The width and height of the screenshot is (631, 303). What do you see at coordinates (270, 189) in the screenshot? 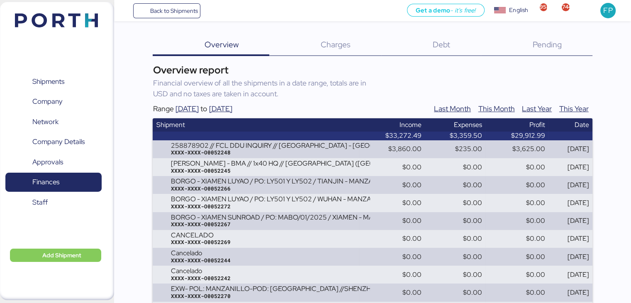
I see `div: XXXX-XXXX-O0052266` at bounding box center [270, 189].